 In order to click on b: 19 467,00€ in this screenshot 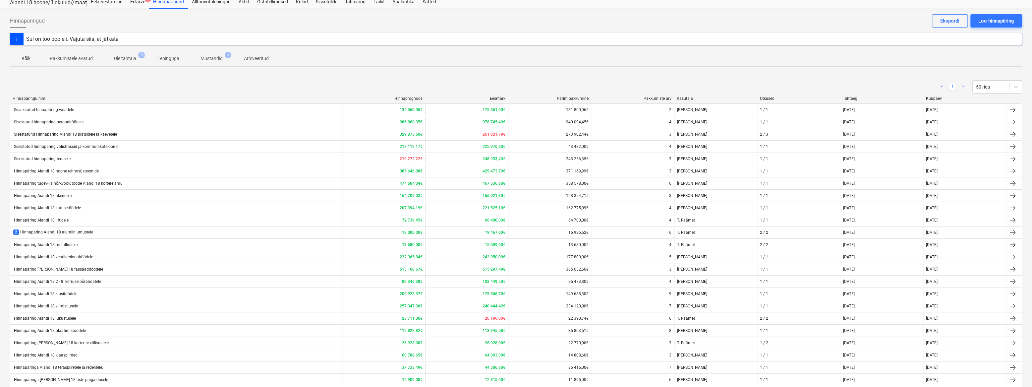, I will do `click(495, 232)`.